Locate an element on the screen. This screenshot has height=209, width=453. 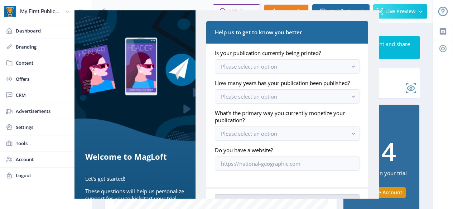
label: Do you have a website? is located at coordinates (284, 150).